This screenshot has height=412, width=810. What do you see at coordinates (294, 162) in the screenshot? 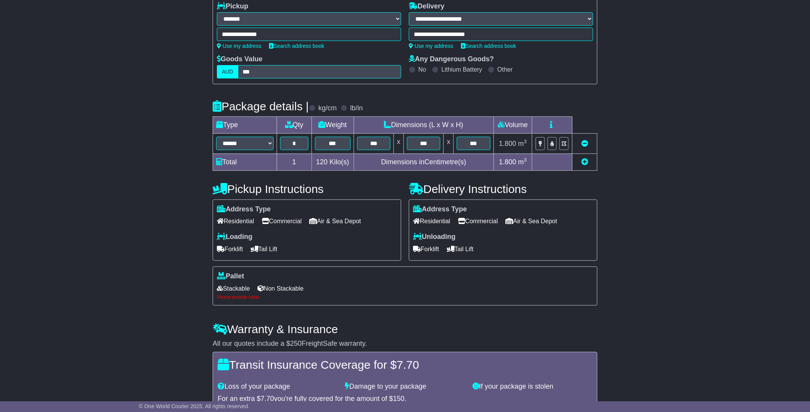
I see `td: 1` at bounding box center [294, 162].